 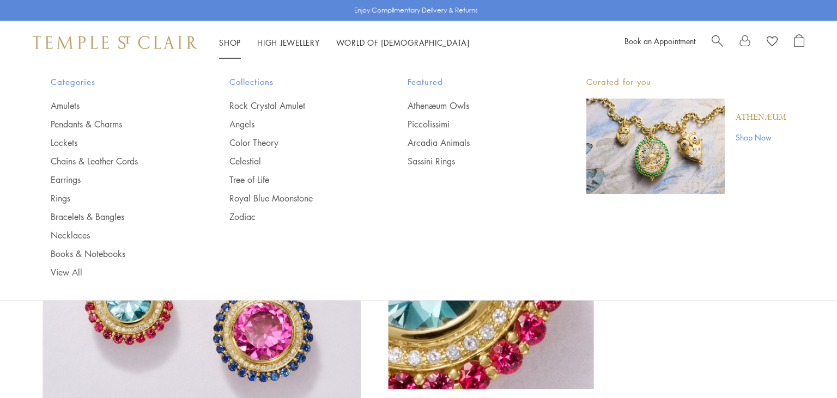 What do you see at coordinates (686, 82) in the screenshot?
I see `p: Curated for you` at bounding box center [686, 82].